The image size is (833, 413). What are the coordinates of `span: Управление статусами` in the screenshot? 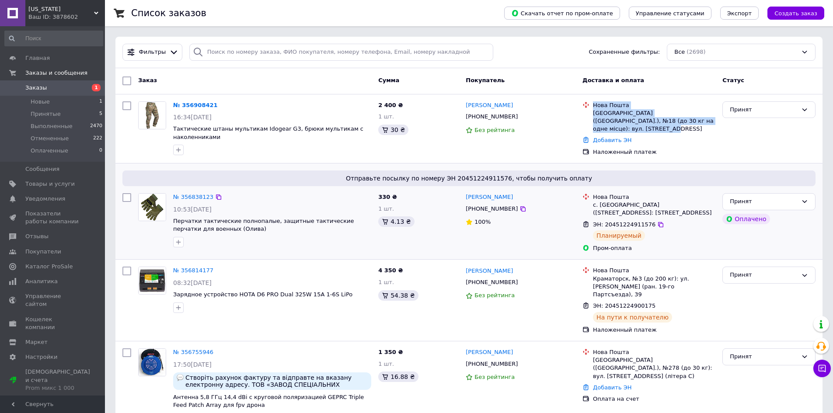 It's located at (670, 13).